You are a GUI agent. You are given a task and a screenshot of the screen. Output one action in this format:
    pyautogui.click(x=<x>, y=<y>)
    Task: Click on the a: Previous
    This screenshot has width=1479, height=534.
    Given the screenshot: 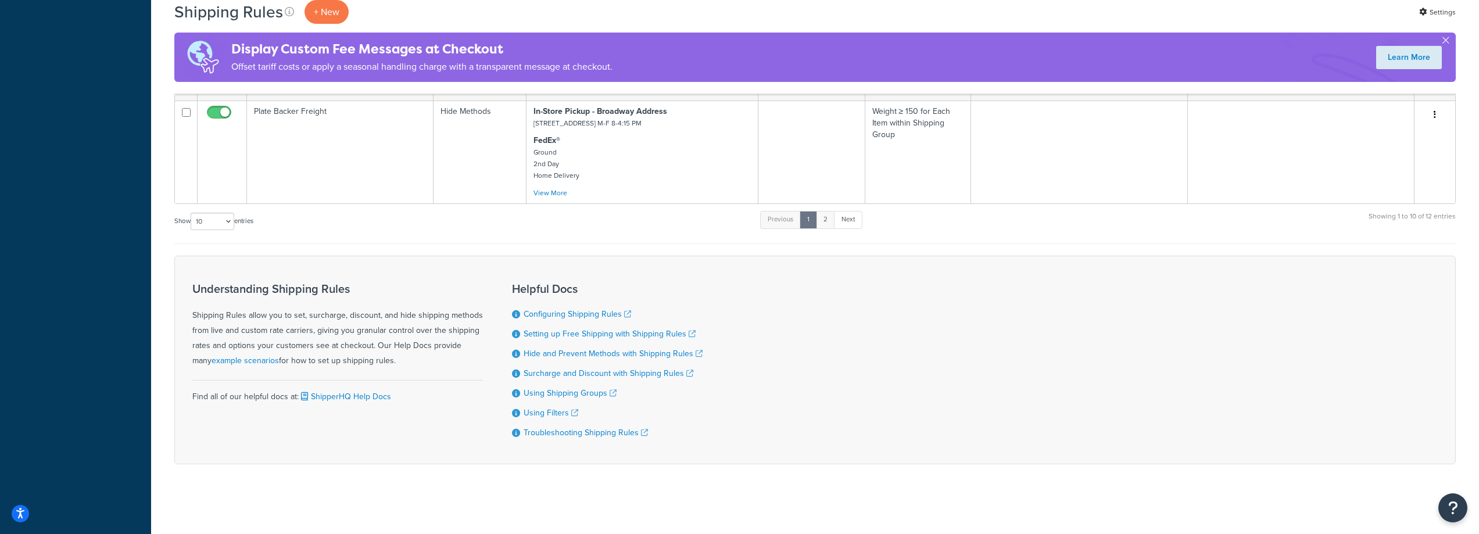 What is the action you would take?
    pyautogui.click(x=780, y=220)
    